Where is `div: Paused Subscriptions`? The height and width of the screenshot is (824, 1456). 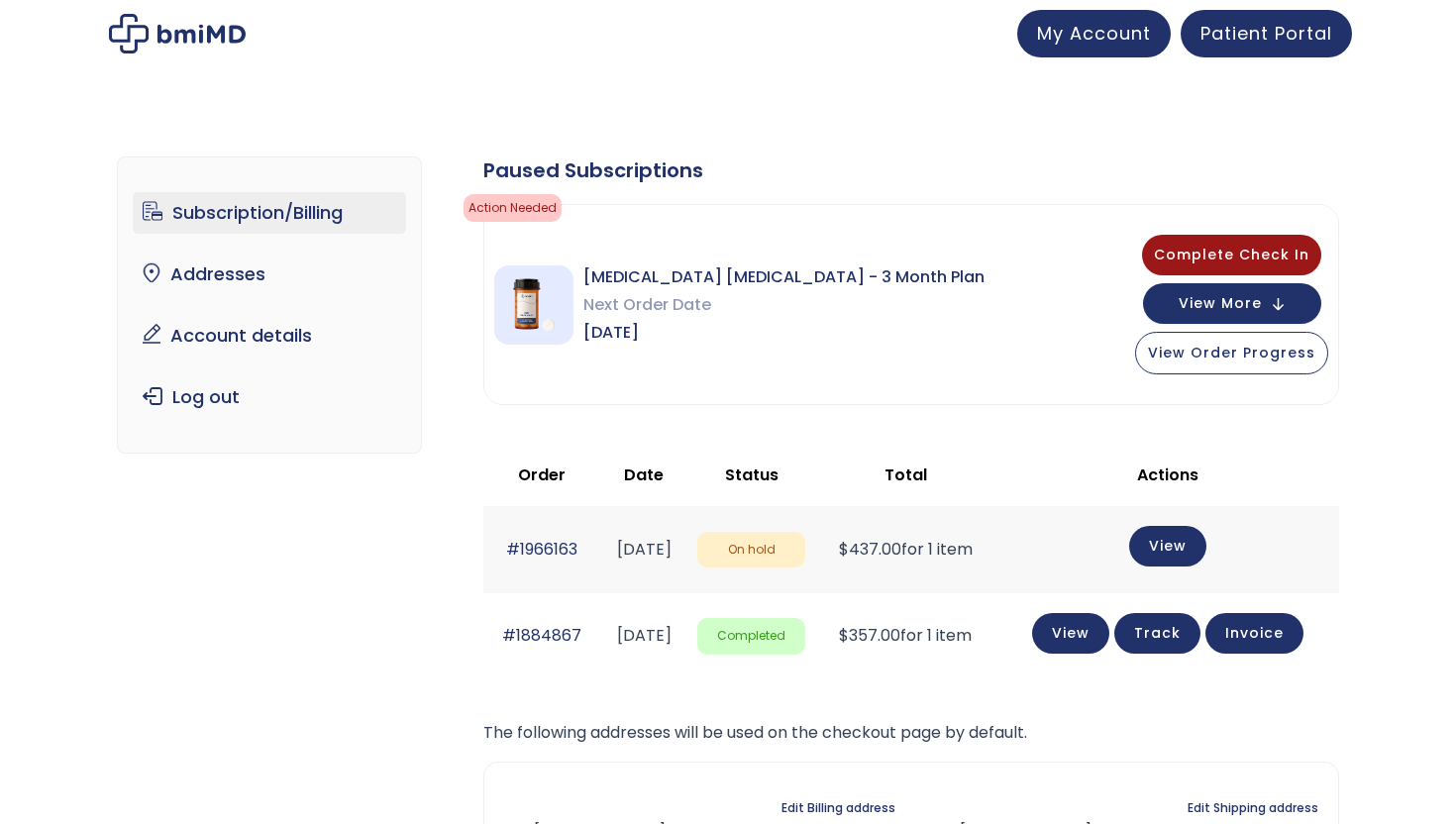
div: Paused Subscriptions is located at coordinates (911, 171).